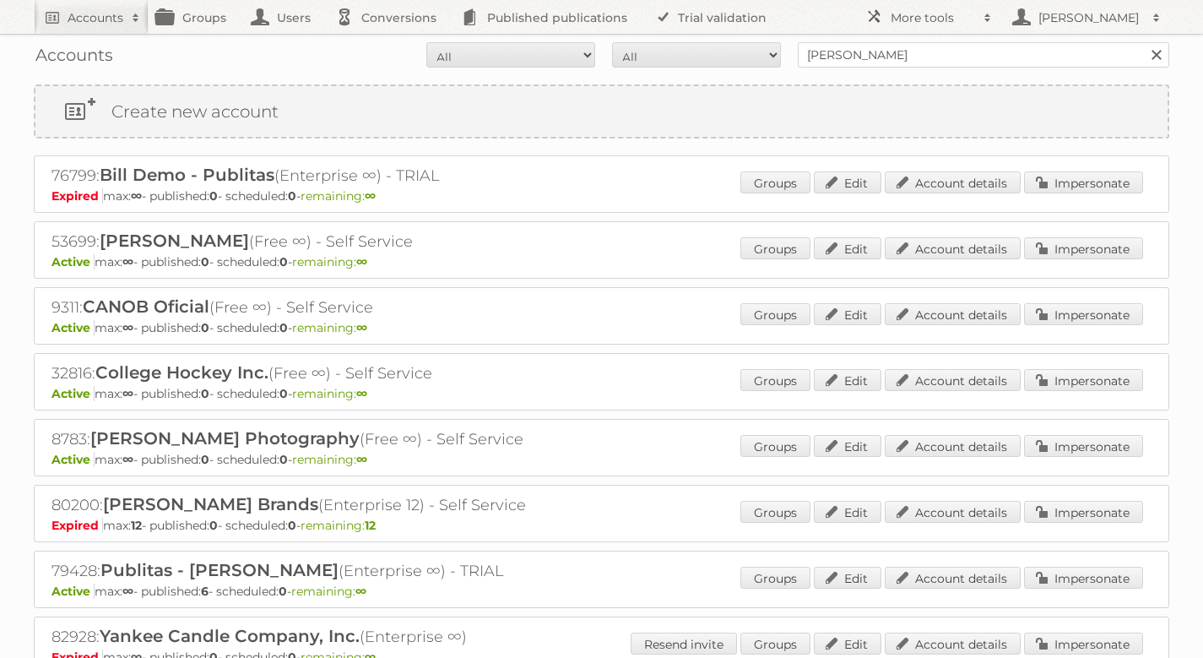 This screenshot has width=1203, height=658. Describe the element at coordinates (182, 372) in the screenshot. I see `span: College Hockey Inc.` at that location.